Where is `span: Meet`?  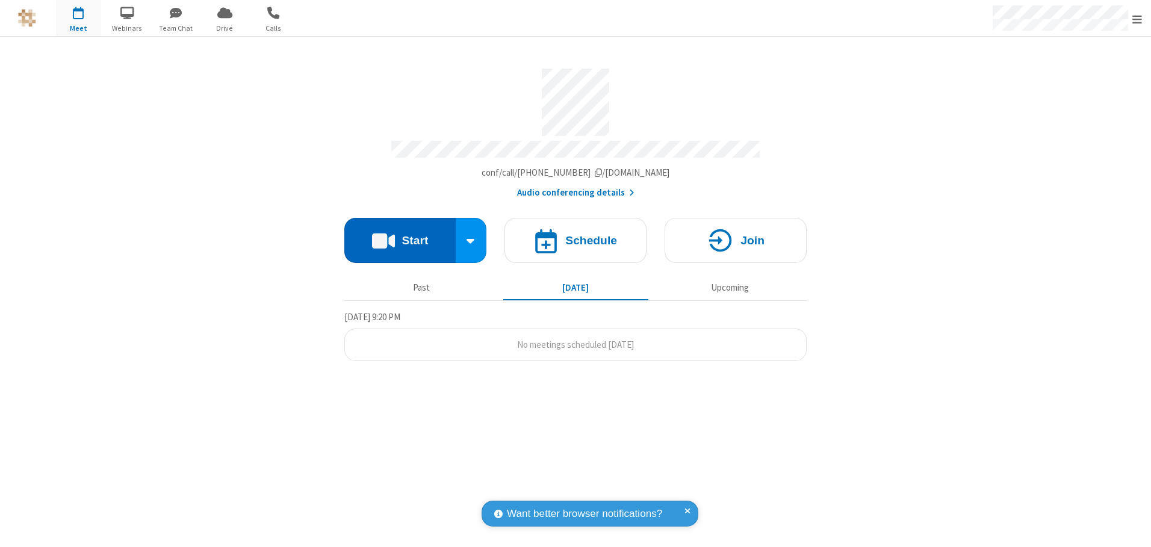
span: Meet is located at coordinates (78, 28).